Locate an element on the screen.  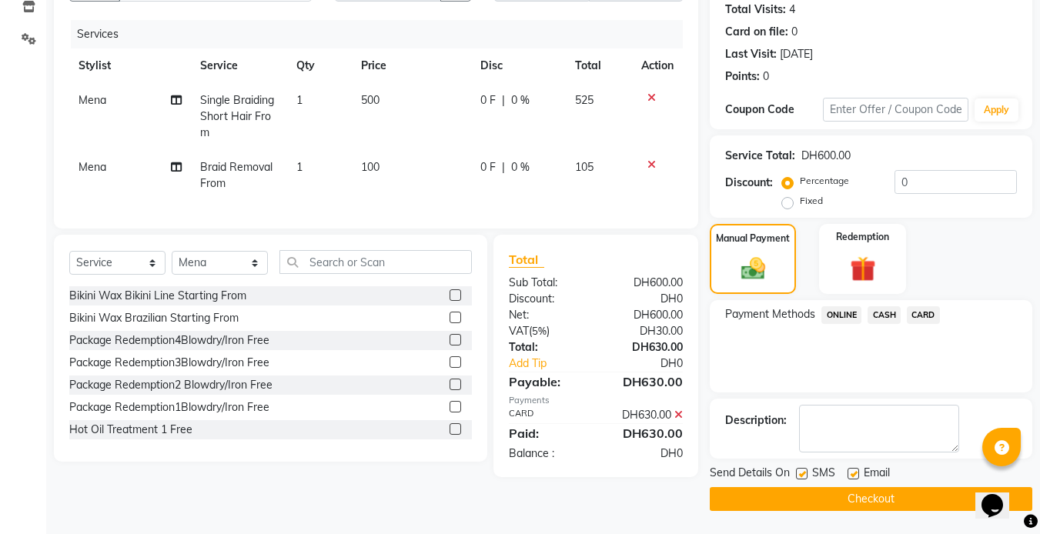
span: Braid Removal From is located at coordinates (236, 175).